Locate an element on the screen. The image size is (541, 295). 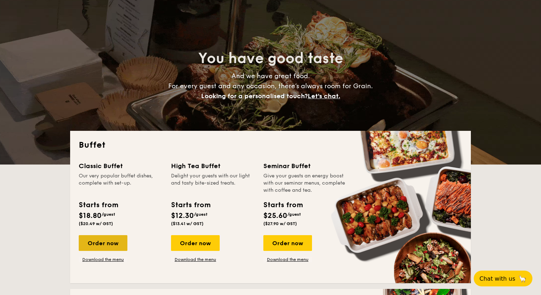
span: Looking for a personalised touch? is located at coordinates (255, 96).